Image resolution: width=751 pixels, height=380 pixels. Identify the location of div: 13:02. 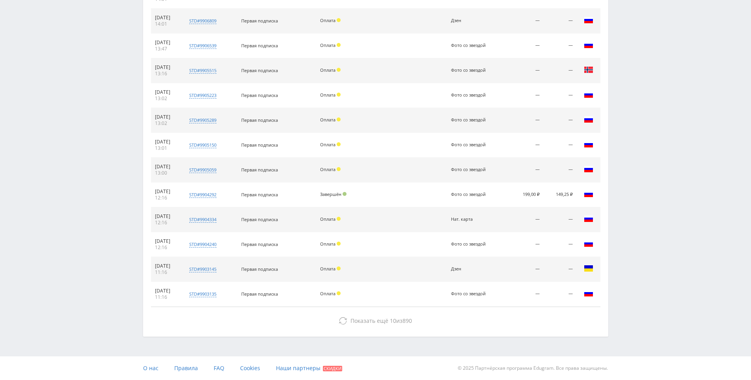
(166, 99).